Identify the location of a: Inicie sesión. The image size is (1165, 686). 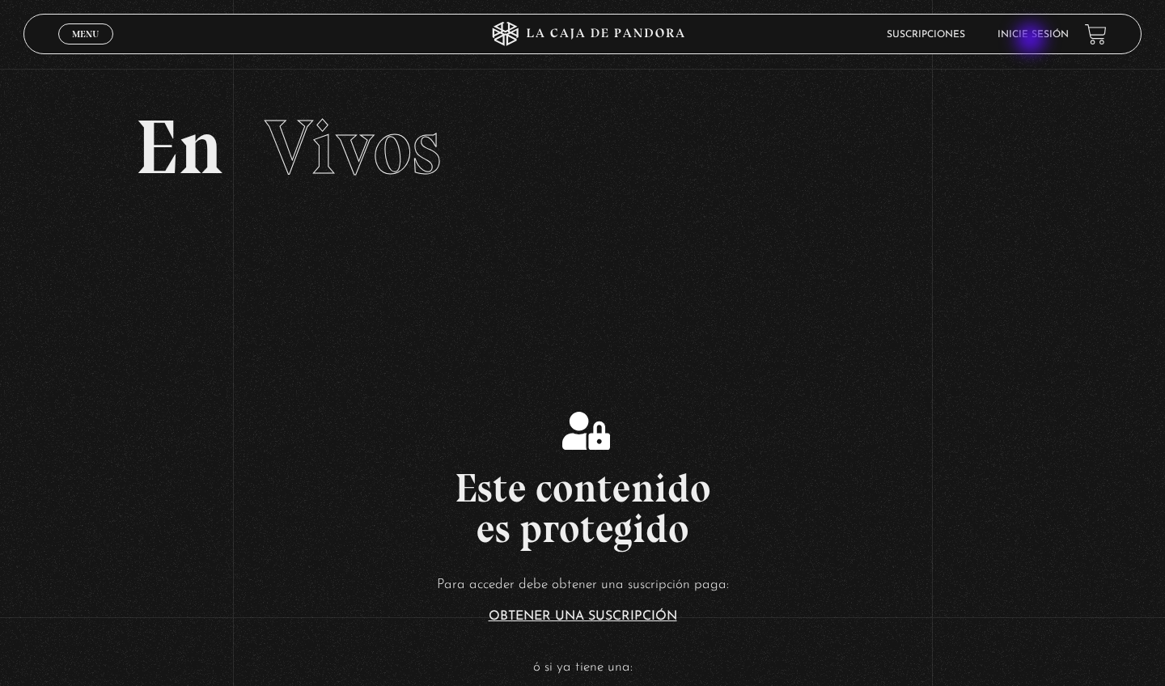
(1033, 35).